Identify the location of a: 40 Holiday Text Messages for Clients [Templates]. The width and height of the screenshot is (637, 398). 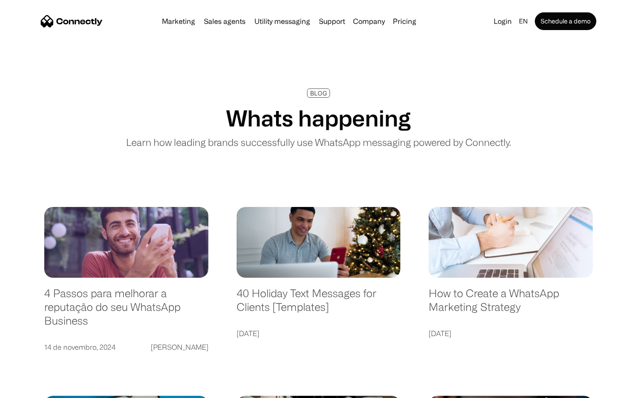
(318, 304).